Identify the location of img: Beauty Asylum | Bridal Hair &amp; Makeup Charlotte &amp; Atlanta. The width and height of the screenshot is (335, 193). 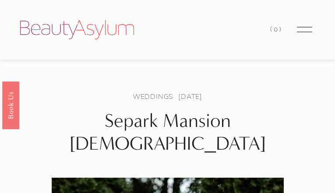
(77, 30).